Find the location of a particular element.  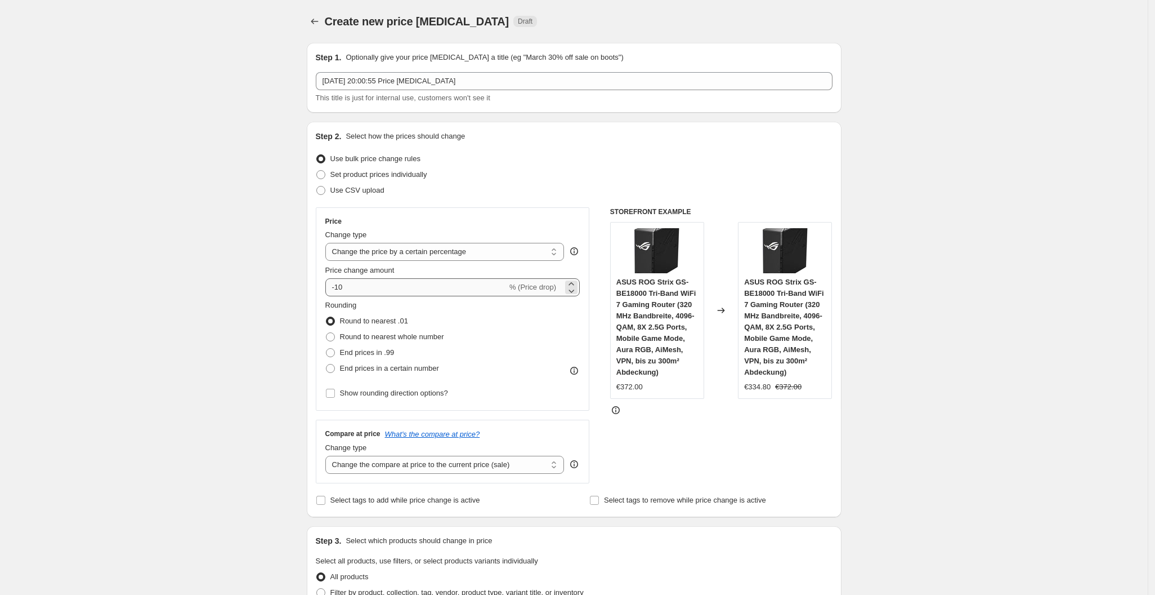

div: €372.00 is located at coordinates (629, 387).